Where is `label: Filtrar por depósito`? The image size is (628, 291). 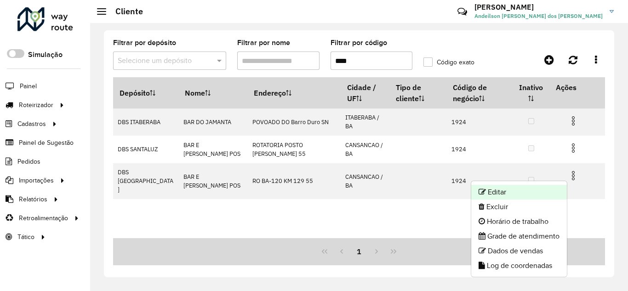
label: Filtrar por depósito is located at coordinates (144, 43).